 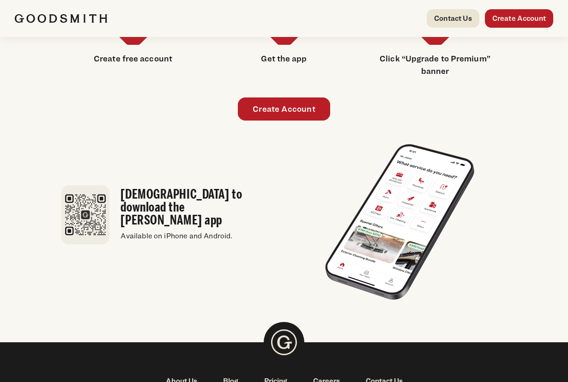 I want to click on img: Smartphone displaying a service request app with a list of home repair and maintenance tasks, so click(x=400, y=222).